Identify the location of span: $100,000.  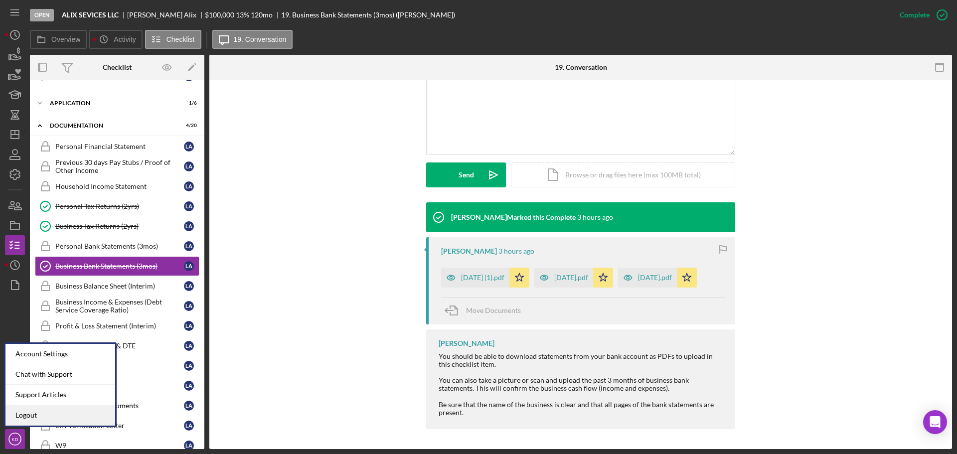
(219, 14).